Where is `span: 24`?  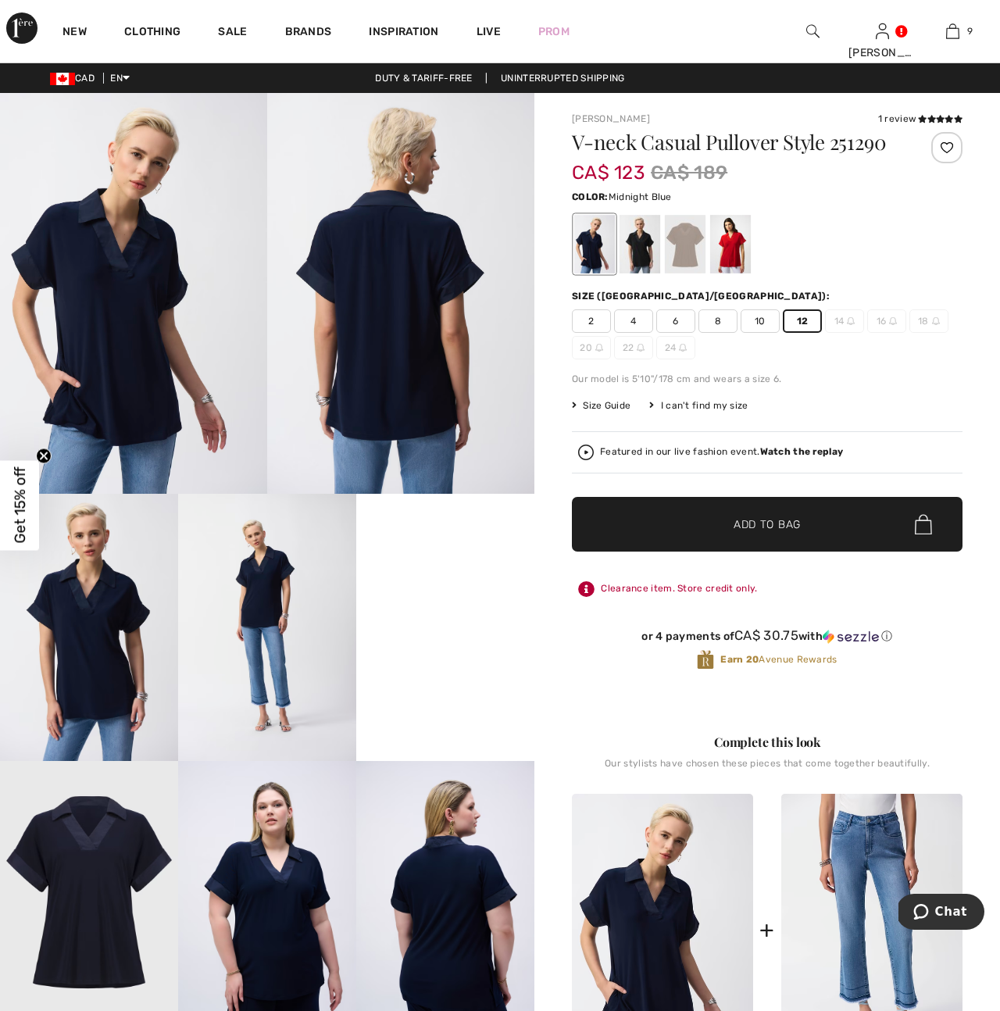
span: 24 is located at coordinates (676, 348).